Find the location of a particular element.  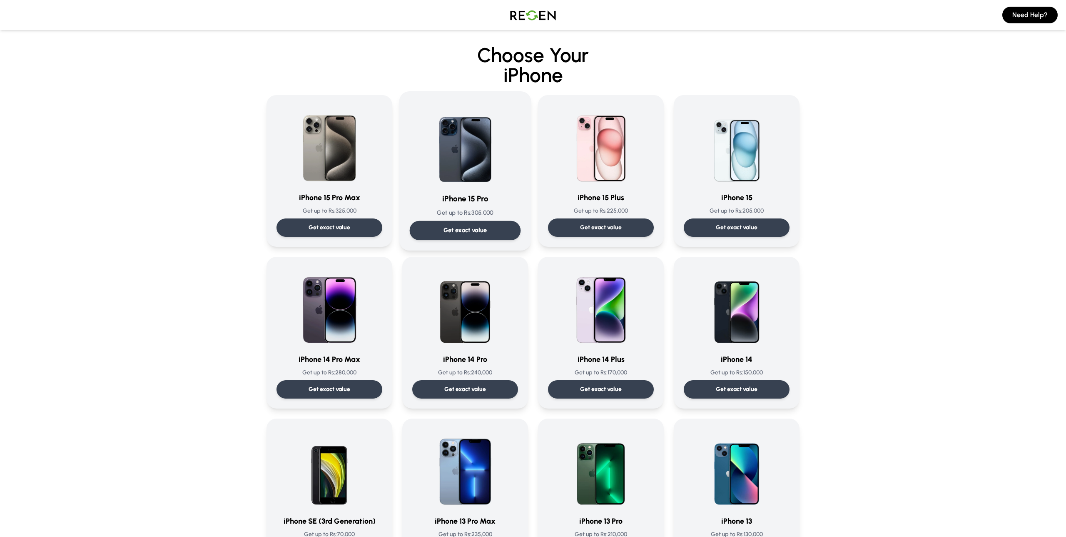

p: Get up to Rs: 240,000 is located at coordinates (465, 372).